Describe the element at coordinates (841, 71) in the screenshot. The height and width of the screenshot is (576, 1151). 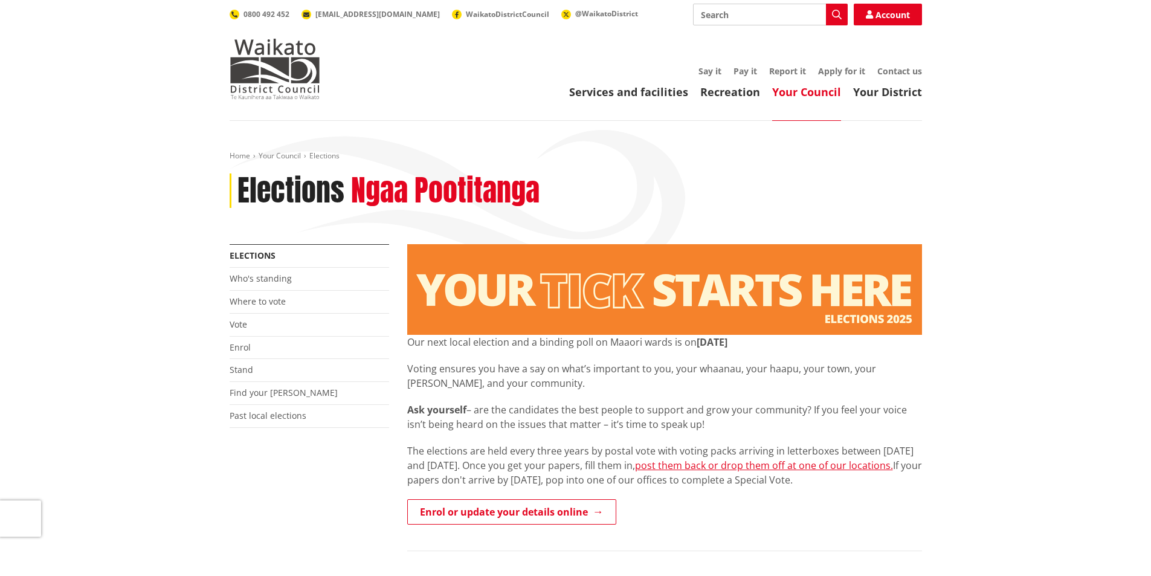
I see `a: Apply for it` at that location.